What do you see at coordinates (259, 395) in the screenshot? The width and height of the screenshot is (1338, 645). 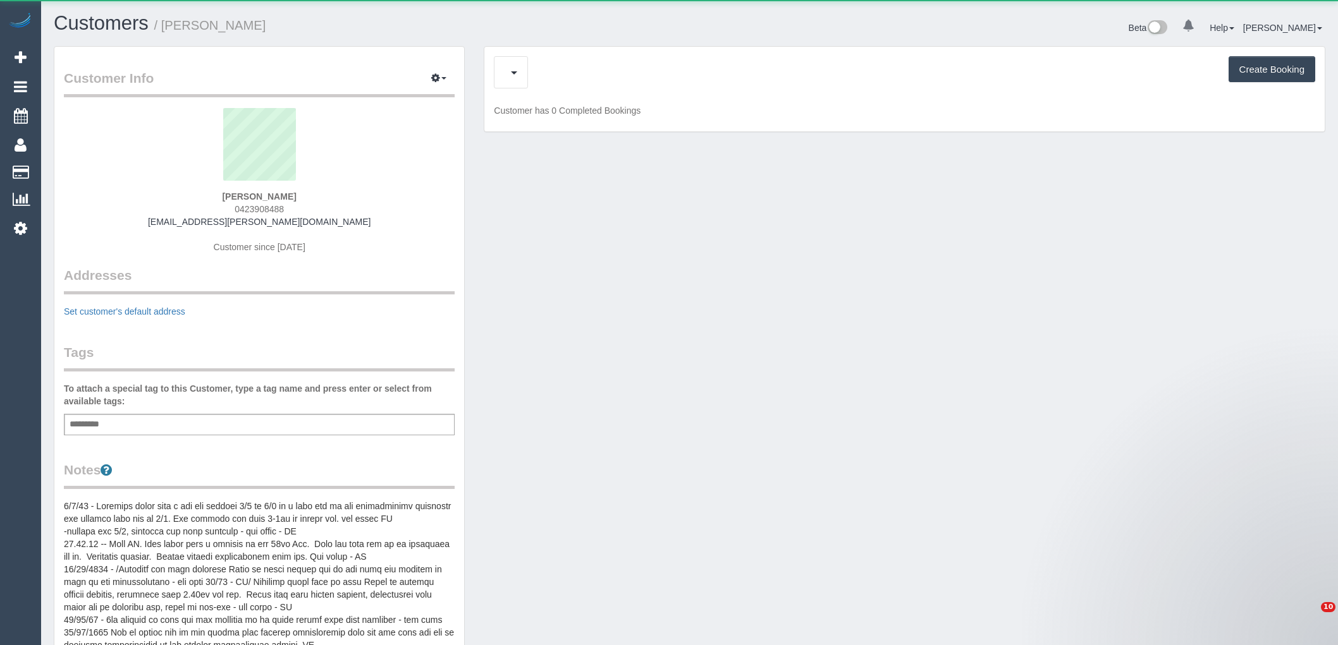 I see `label: To attach a special tag to this Customer, type a tag name and press enter or select from availabl...` at bounding box center [259, 395].